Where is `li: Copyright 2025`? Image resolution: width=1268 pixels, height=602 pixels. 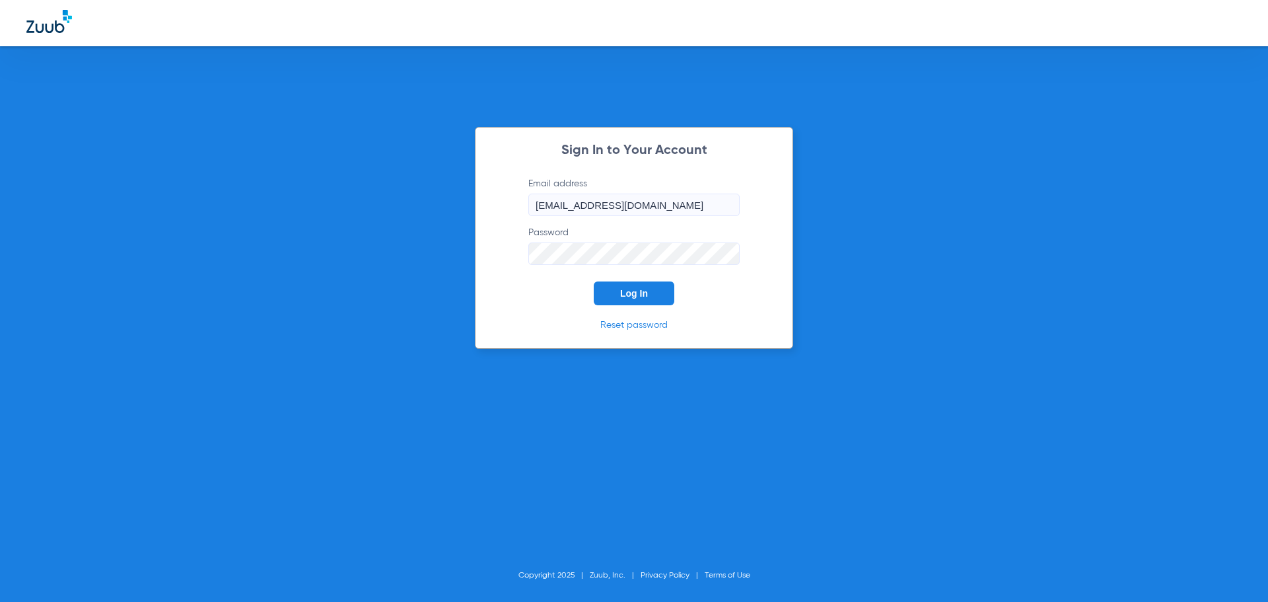
li: Copyright 2025 is located at coordinates (554, 575).